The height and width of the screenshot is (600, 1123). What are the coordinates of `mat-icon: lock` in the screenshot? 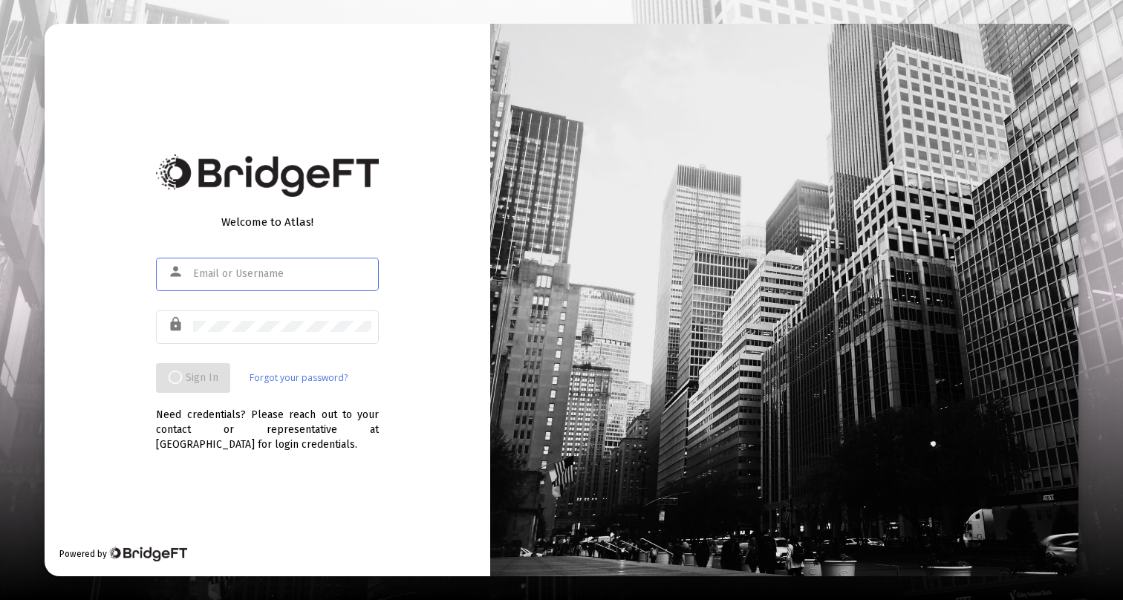 It's located at (177, 325).